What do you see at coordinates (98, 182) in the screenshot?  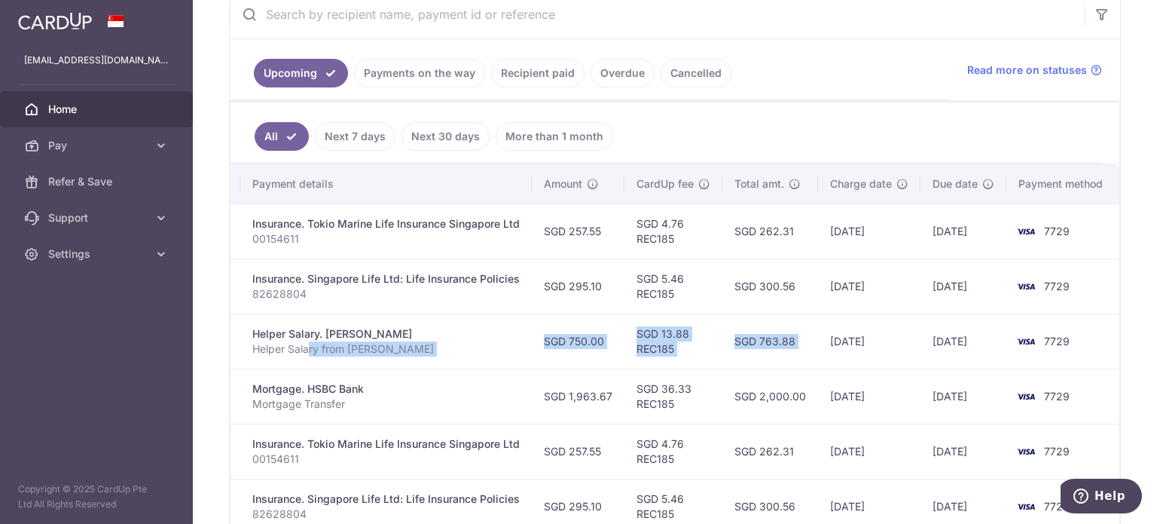 I see `span: Refer & Save` at bounding box center [98, 182].